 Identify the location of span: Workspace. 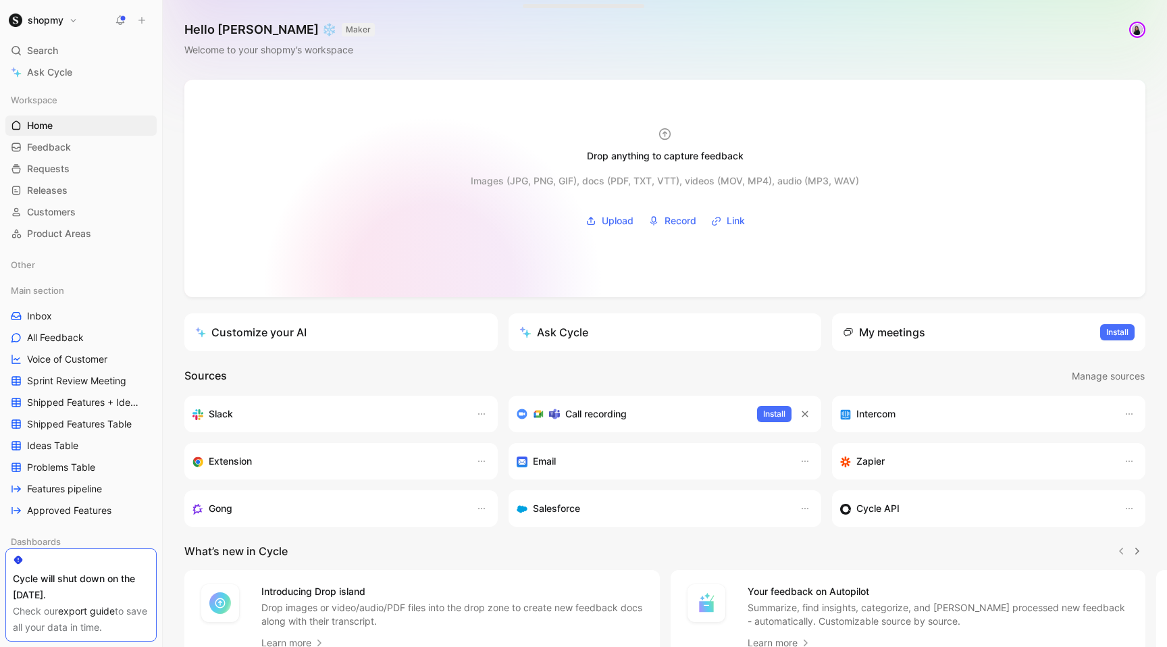
(34, 100).